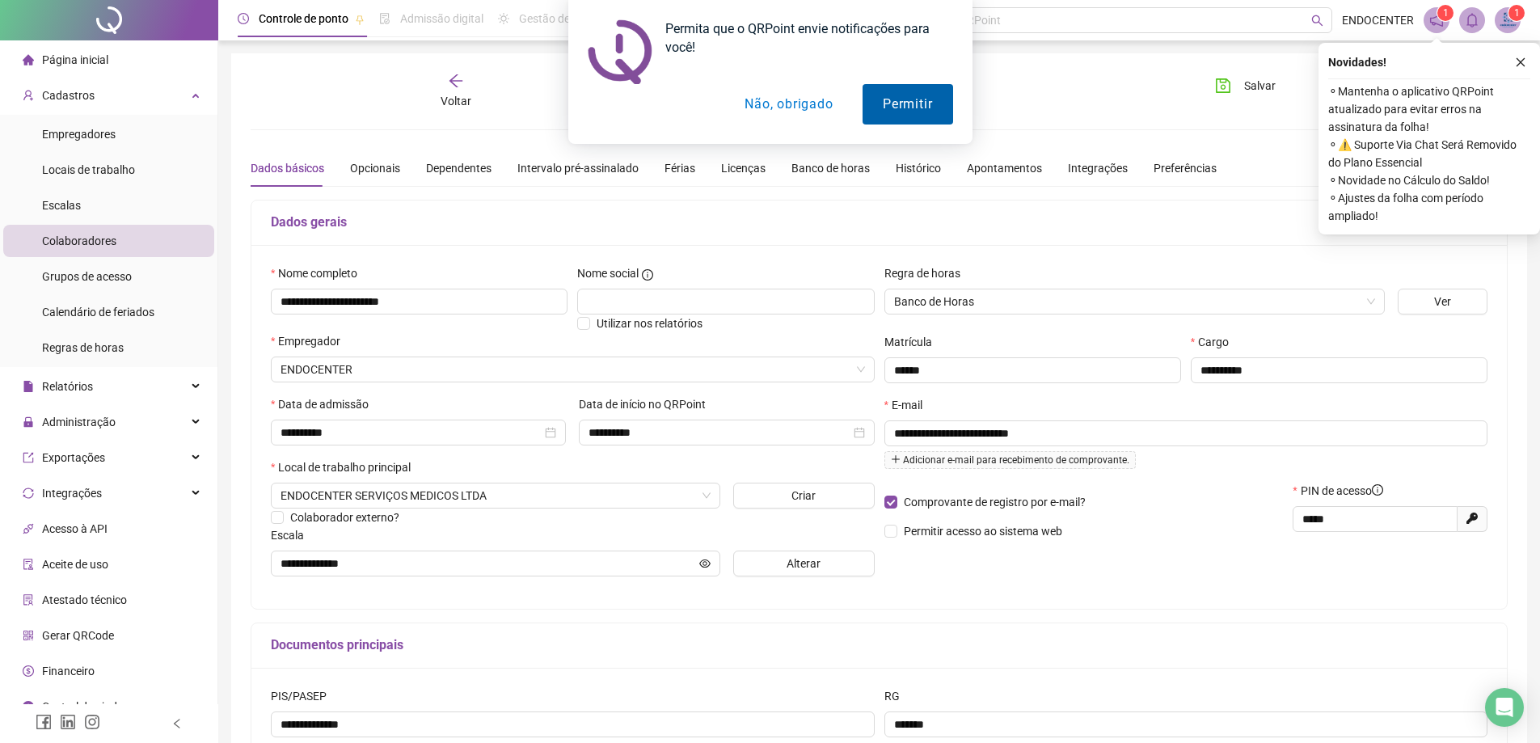 Image resolution: width=1540 pixels, height=743 pixels. I want to click on span: qrcode, so click(28, 635).